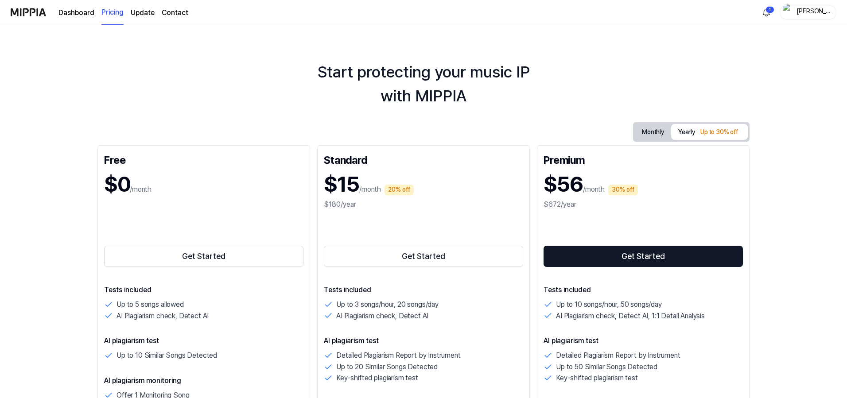 The image size is (847, 398). I want to click on p: Up to 3 songs/hour, 20 songs/day, so click(387, 305).